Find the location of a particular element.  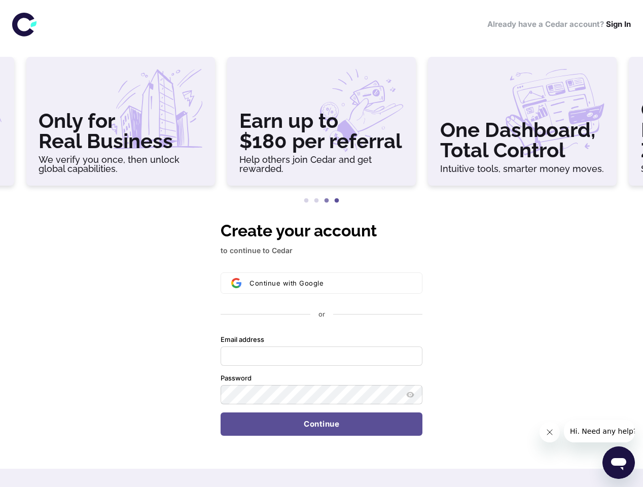

button: 2 is located at coordinates (317, 201).